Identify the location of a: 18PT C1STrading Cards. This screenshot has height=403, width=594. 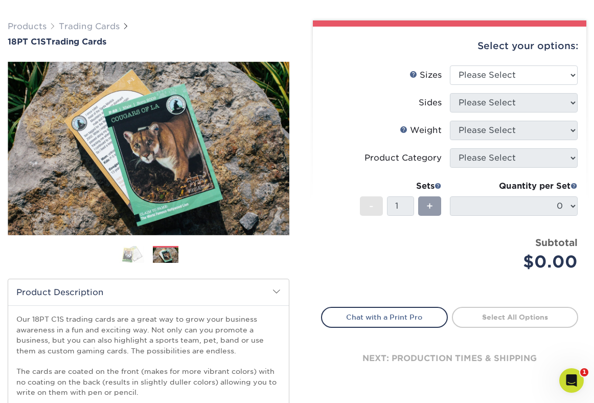
(148, 41).